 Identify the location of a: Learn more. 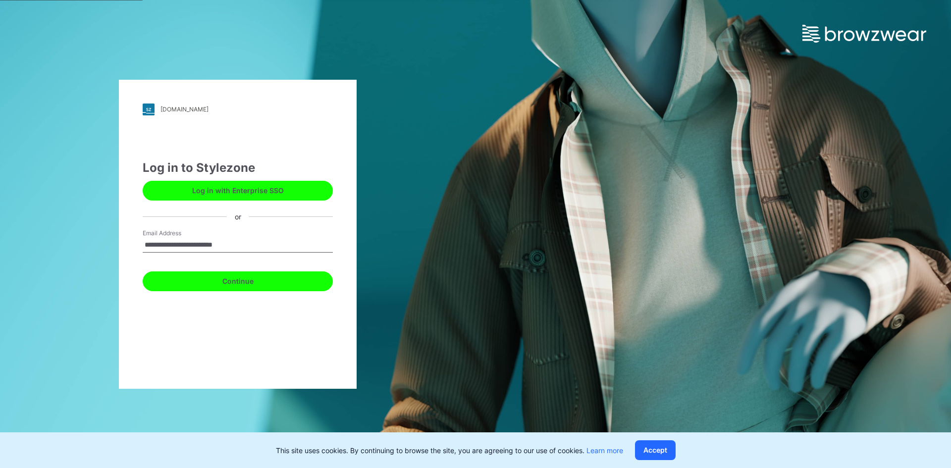
(605, 450).